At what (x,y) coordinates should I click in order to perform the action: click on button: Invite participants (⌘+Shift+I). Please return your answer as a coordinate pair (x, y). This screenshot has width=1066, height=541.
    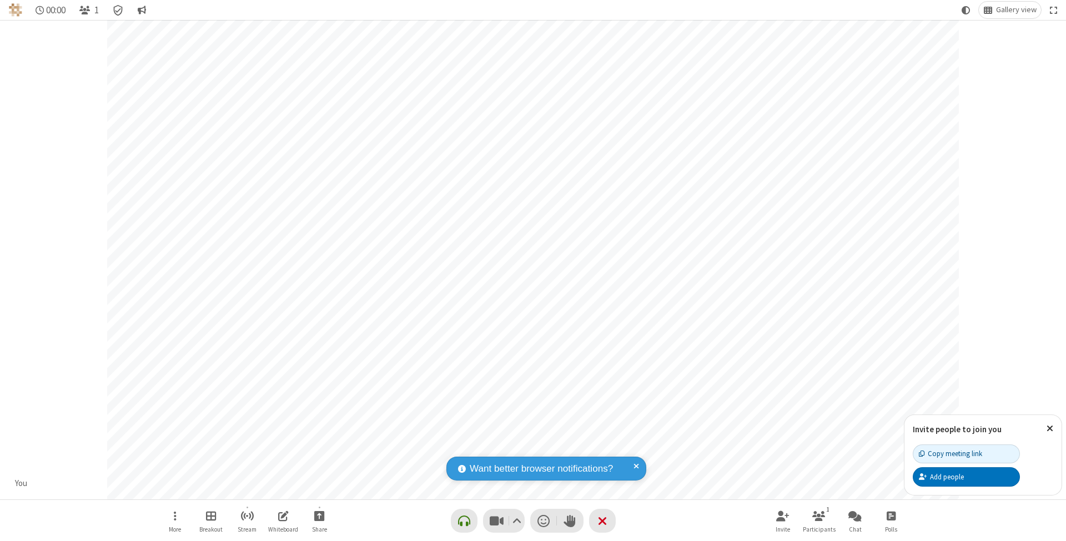
    Looking at the image, I should click on (783, 521).